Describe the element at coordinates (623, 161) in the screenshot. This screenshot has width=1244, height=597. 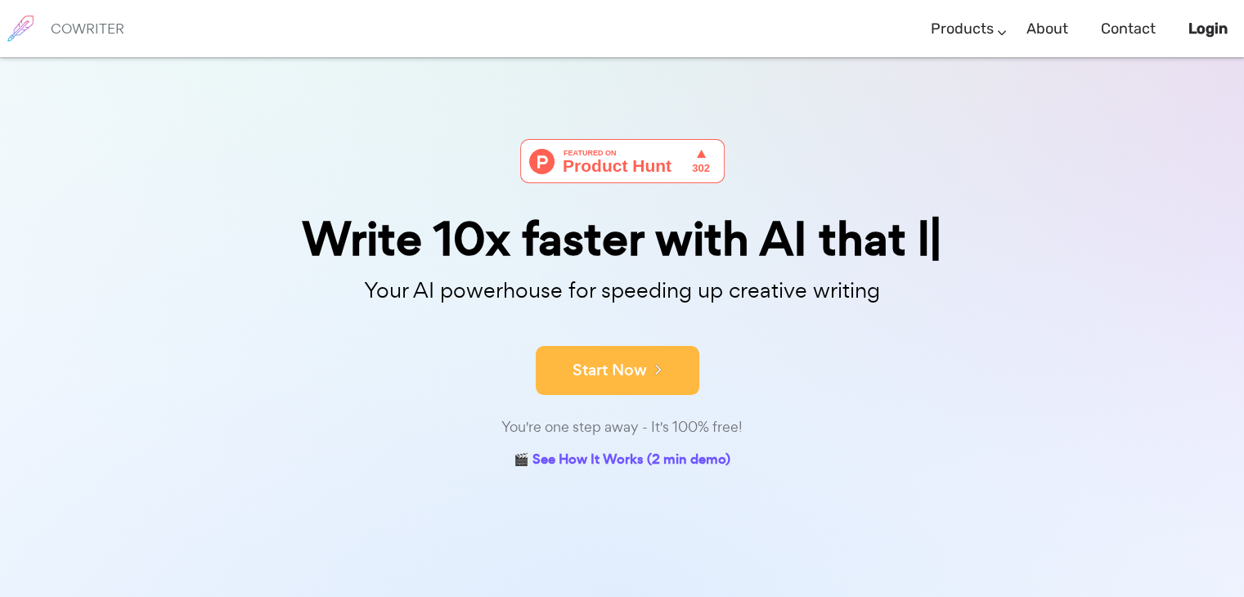
I see `img: Cowriter - Your AI buddy for speeding up creative writing | Product Hunt` at that location.